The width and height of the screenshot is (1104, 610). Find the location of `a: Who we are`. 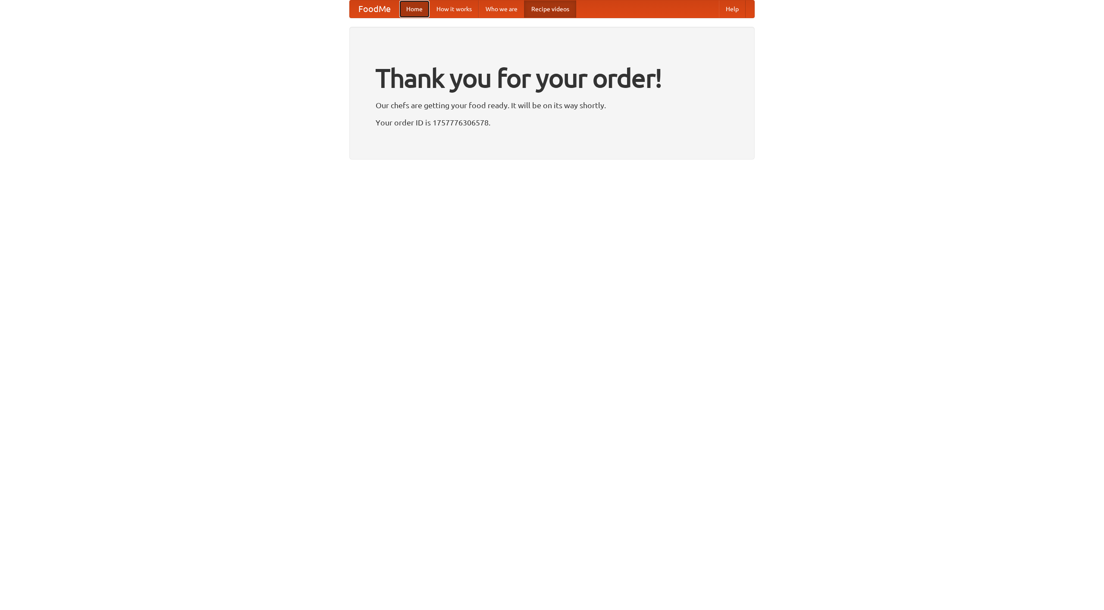

a: Who we are is located at coordinates (501, 9).